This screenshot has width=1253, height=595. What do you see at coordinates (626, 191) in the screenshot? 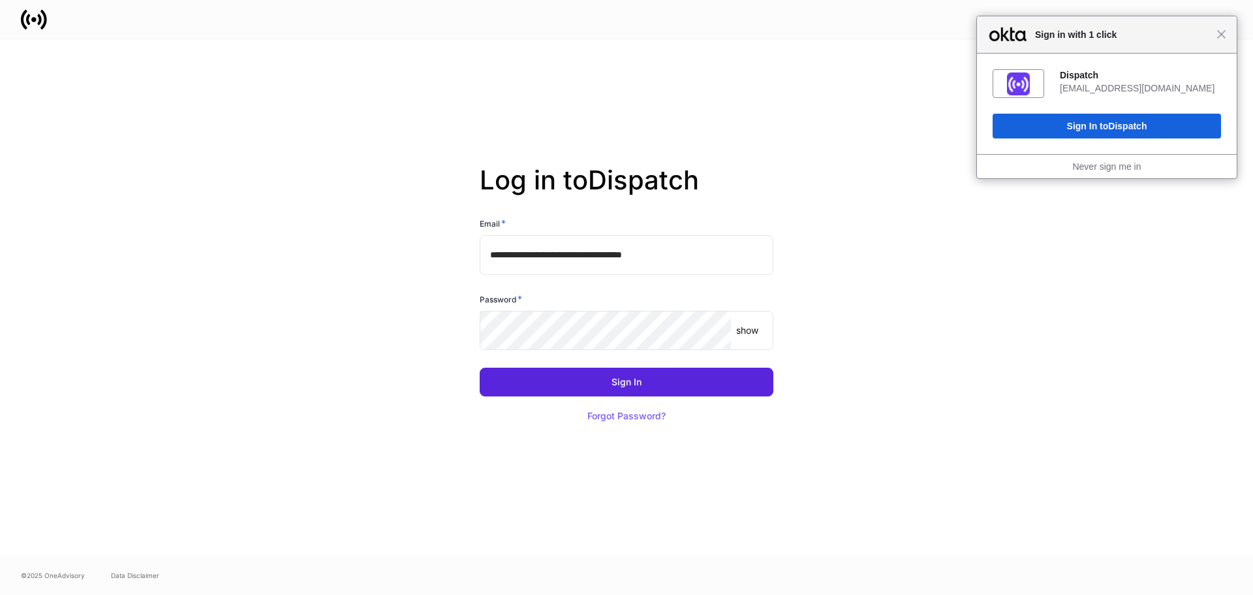
I see `h2: Log in to Dispatch` at bounding box center [626, 191].